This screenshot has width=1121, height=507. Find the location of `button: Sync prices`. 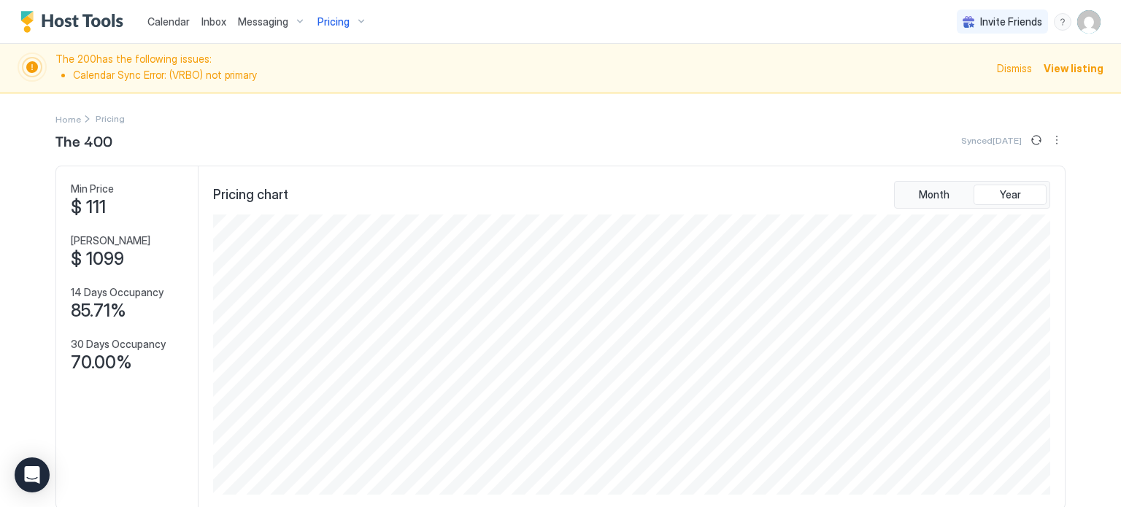

button: Sync prices is located at coordinates (1036, 140).